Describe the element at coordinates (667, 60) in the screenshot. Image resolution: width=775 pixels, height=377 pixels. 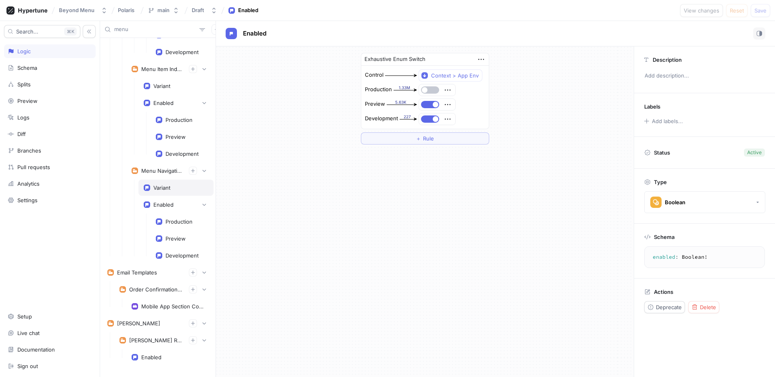
I see `p: Description` at that location.